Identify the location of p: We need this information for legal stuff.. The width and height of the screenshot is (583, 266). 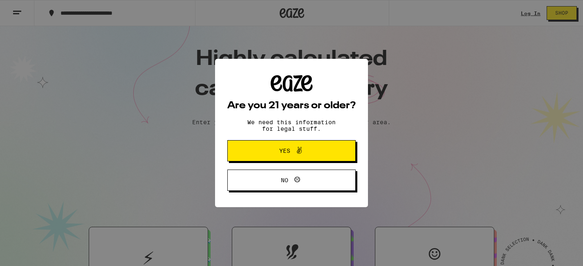
(292, 126).